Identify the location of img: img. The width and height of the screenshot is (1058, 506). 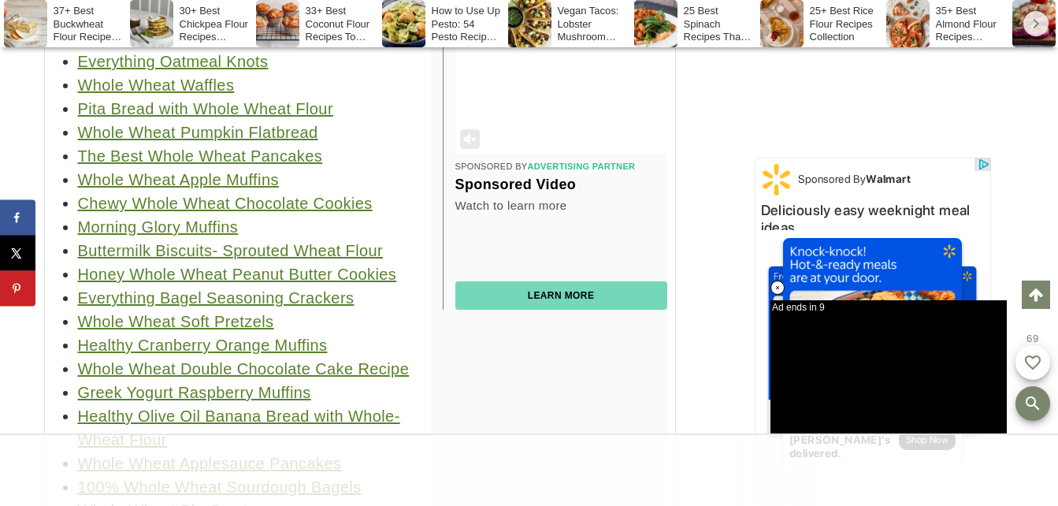
(872, 327).